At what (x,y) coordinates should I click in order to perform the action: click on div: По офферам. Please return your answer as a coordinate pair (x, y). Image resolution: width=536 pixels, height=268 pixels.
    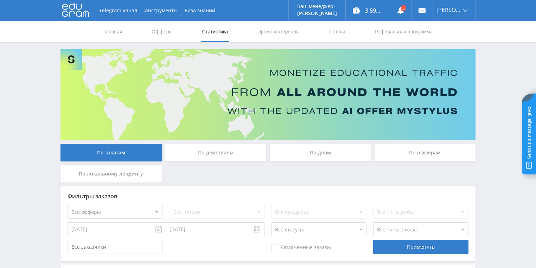
    Looking at the image, I should click on (425, 153).